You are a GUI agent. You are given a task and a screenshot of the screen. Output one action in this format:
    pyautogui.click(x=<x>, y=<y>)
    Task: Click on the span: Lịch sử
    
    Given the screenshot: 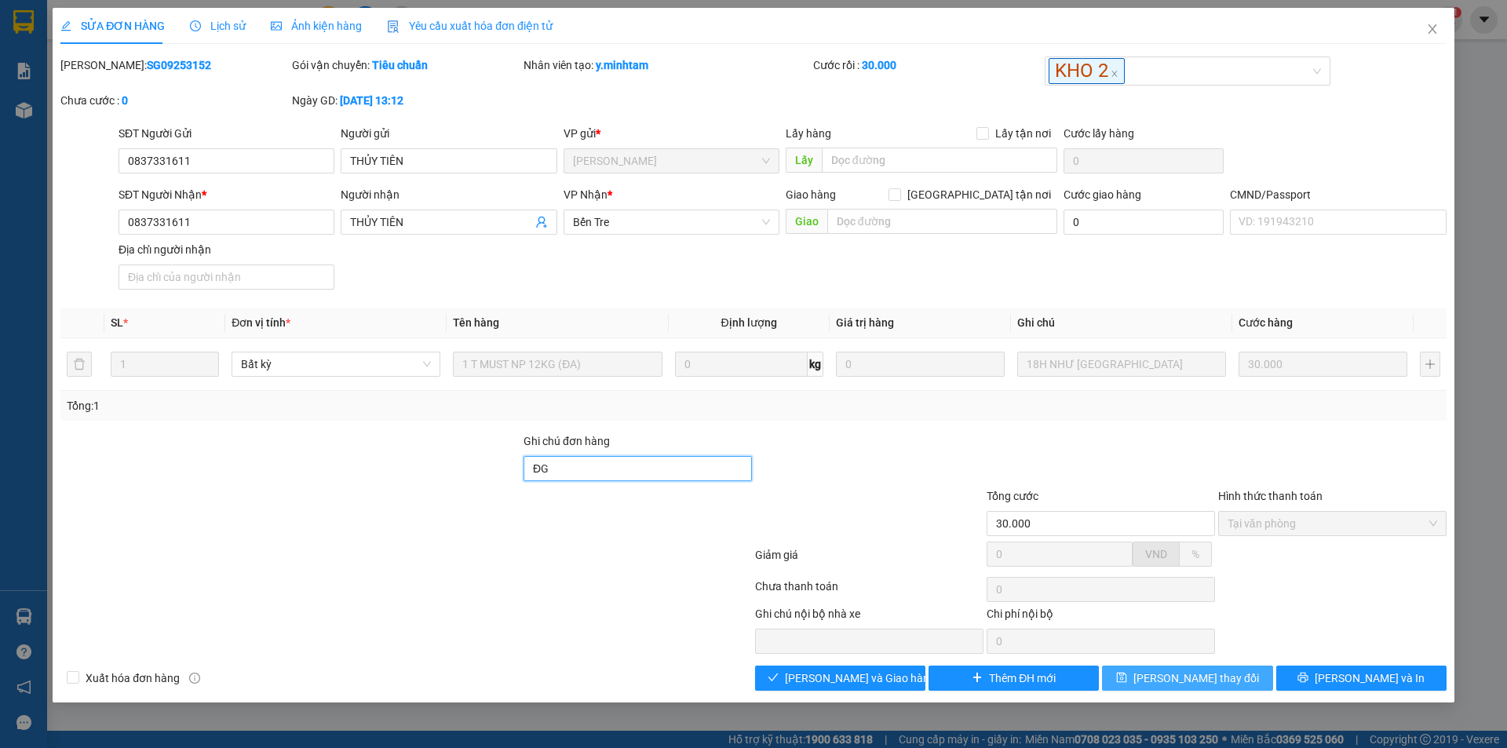 What is the action you would take?
    pyautogui.click(x=217, y=26)
    